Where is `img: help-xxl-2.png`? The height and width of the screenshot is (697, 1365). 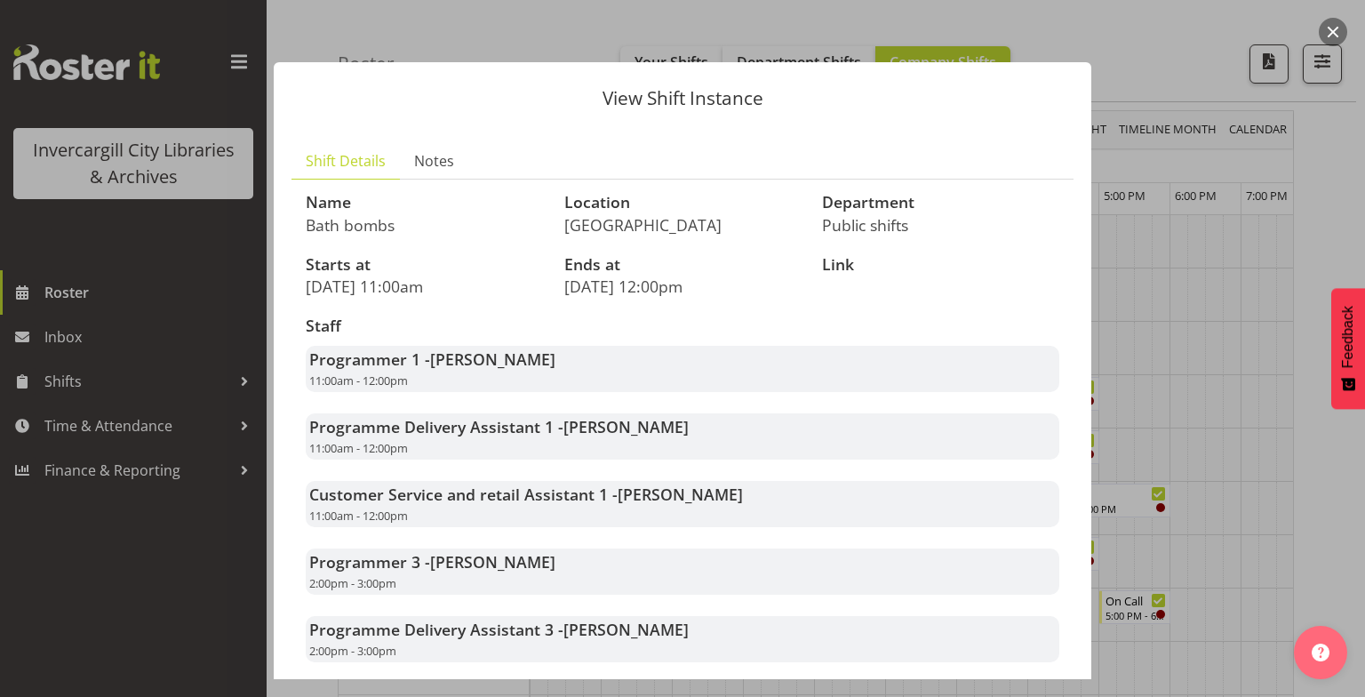 img: help-xxl-2.png is located at coordinates (1320, 652).